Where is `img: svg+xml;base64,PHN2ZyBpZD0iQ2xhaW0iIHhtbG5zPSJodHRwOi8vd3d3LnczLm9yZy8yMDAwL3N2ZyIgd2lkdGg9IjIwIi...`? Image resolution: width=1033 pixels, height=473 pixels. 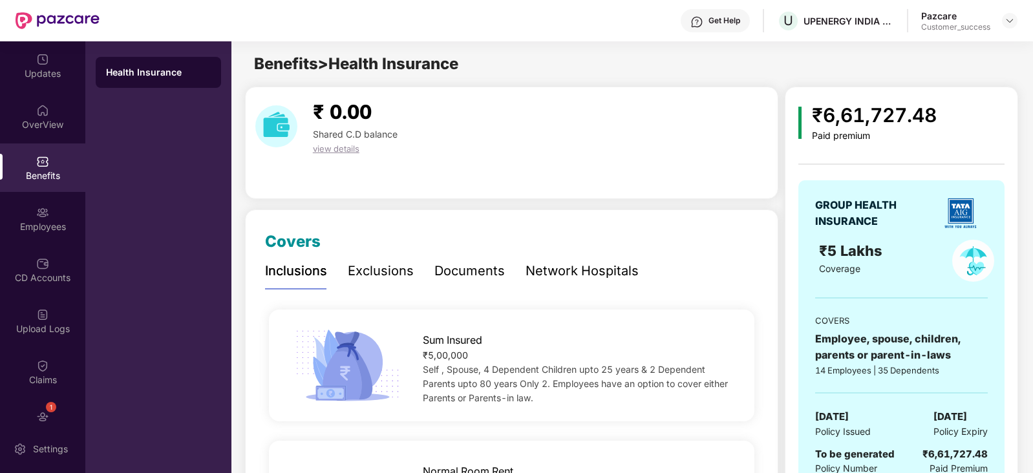
img: svg+xml;base64,PHN2ZyBpZD0iQ2xhaW0iIHhtbG5zPSJodHRwOi8vd3d3LnczLm9yZy8yMDAwL3N2ZyIgd2lkdGg9IjIwIi... is located at coordinates (43, 366).